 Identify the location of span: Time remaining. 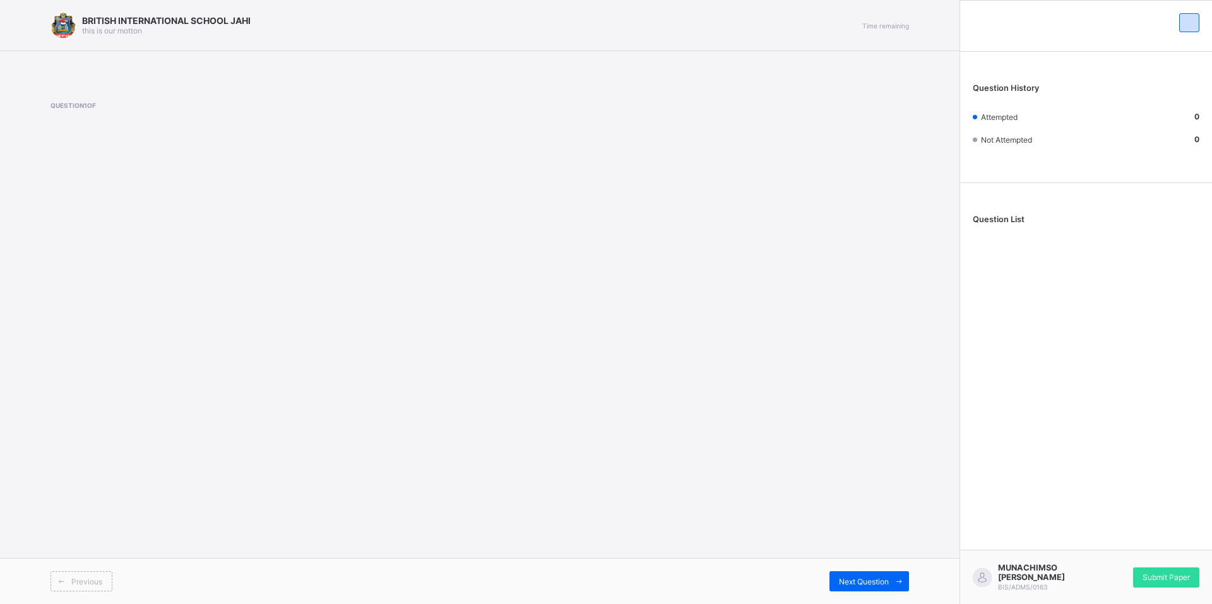
(885, 26).